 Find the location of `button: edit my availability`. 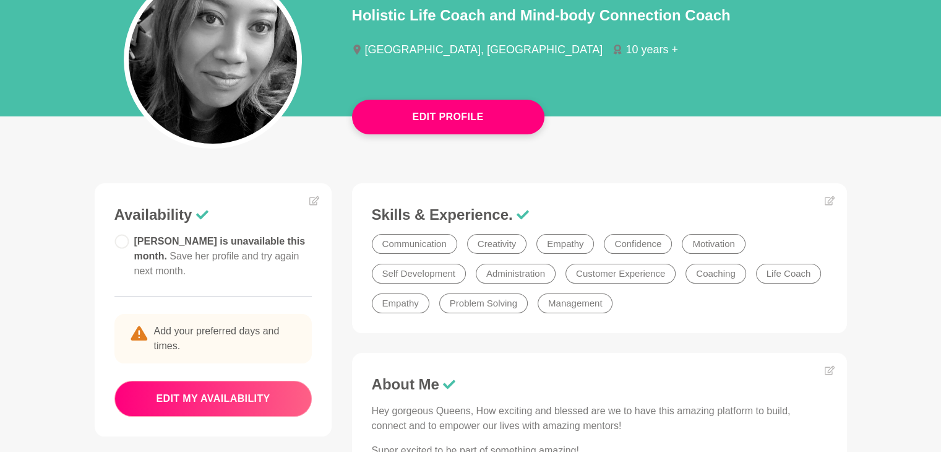

button: edit my availability is located at coordinates (213, 398).